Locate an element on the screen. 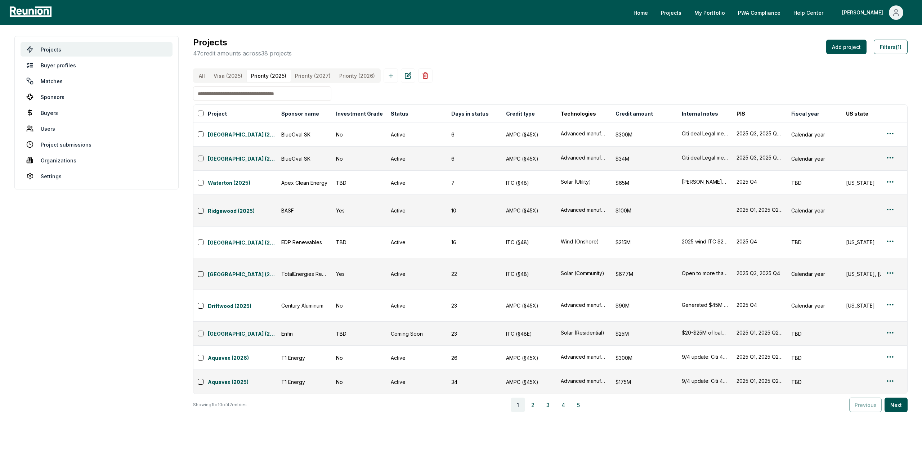 The image size is (922, 470). div: 2025 Q4 is located at coordinates (759, 241).